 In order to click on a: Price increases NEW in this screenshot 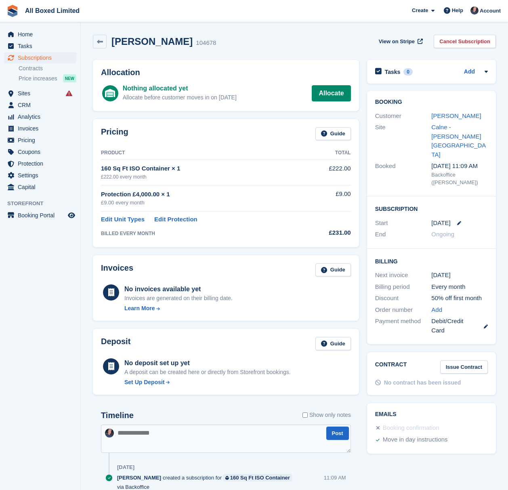, I will do `click(47, 78)`.